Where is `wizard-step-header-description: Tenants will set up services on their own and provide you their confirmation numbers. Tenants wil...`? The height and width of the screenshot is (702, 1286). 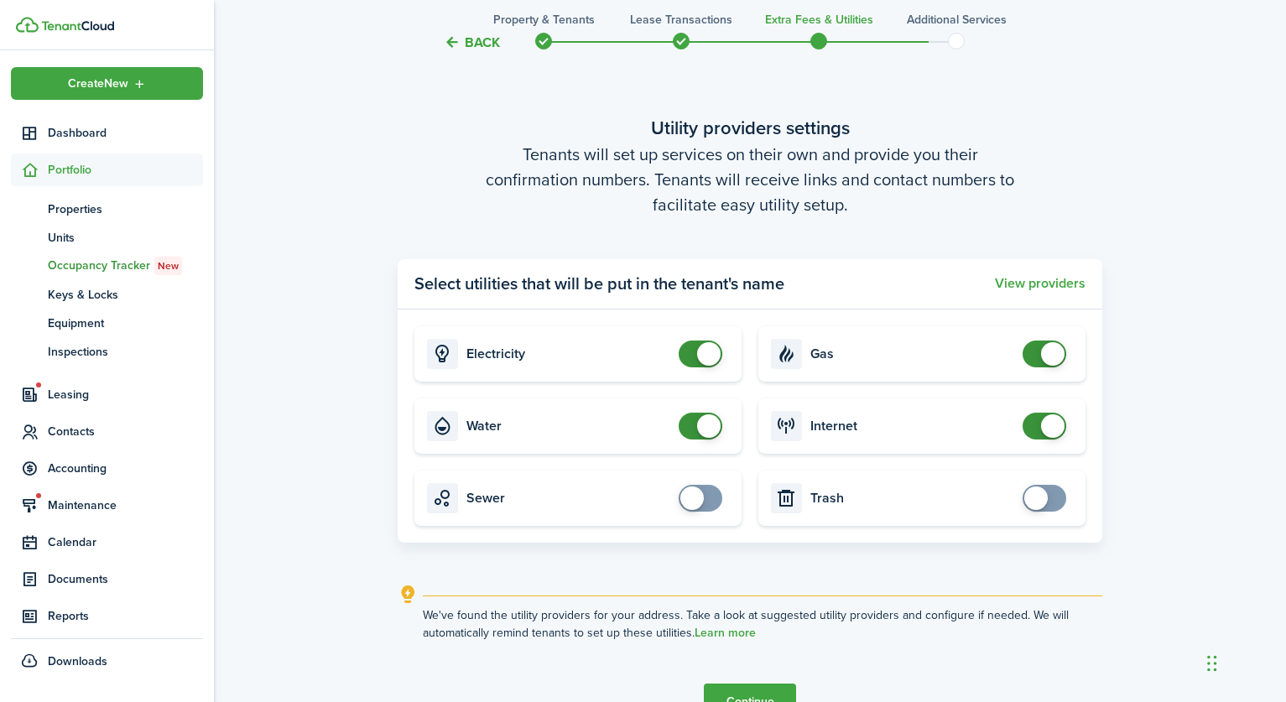
wizard-step-header-description: Tenants will set up services on their own and provide you their confirmation numbers. Tenants wil... is located at coordinates (750, 179).